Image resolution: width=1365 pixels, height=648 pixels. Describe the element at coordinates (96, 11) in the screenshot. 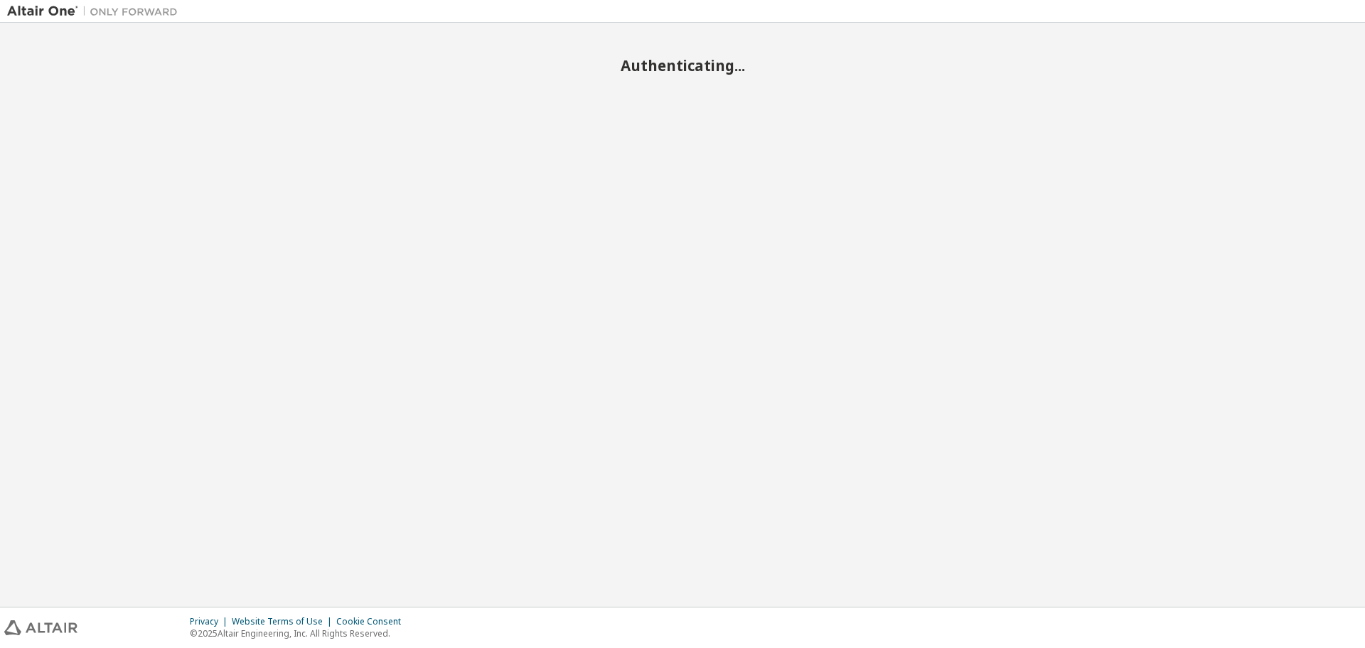

I see `img: Altair One` at that location.